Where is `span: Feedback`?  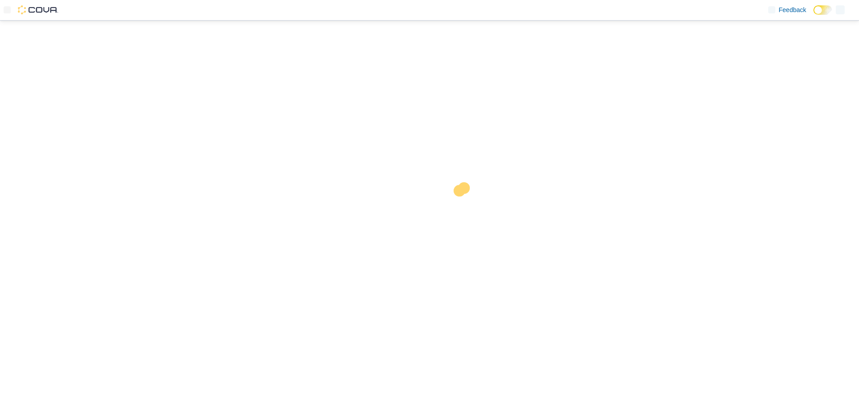 span: Feedback is located at coordinates (792, 10).